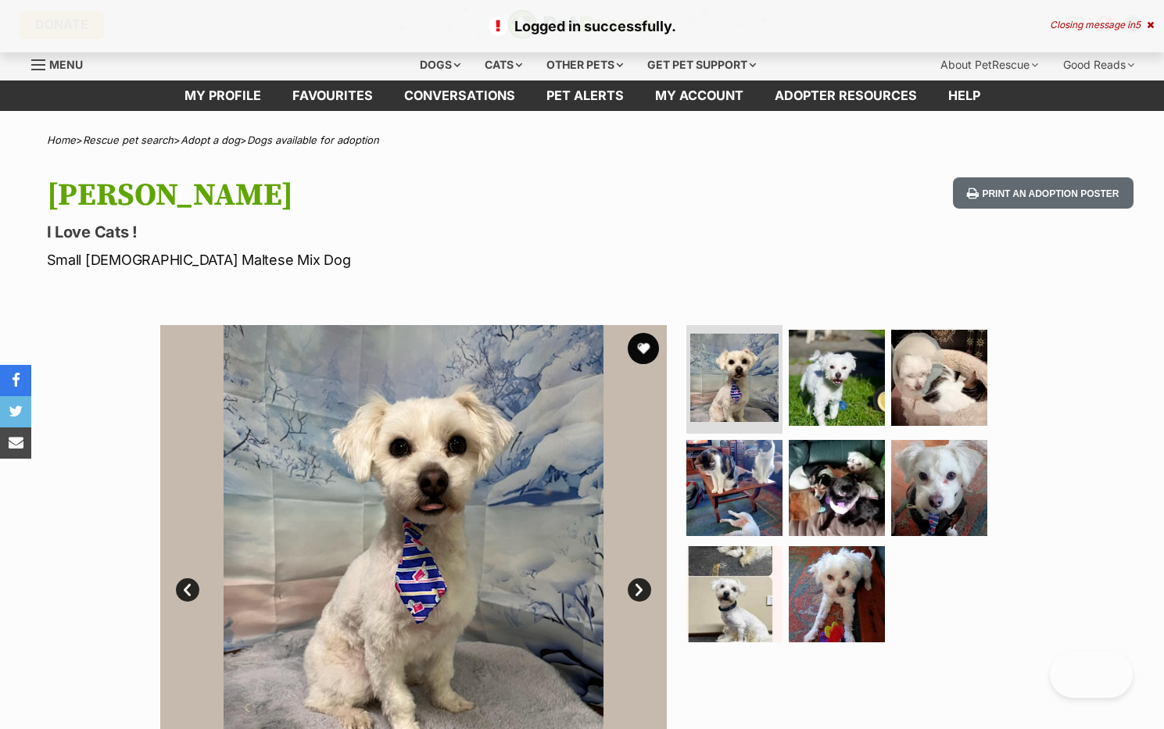 The width and height of the screenshot is (1164, 729). Describe the element at coordinates (460, 95) in the screenshot. I see `a: conversations` at that location.